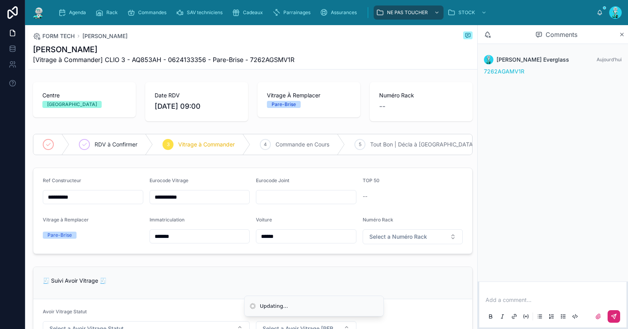  Describe the element at coordinates (62, 180) in the screenshot. I see `span: Ref Constructeur` at that location.